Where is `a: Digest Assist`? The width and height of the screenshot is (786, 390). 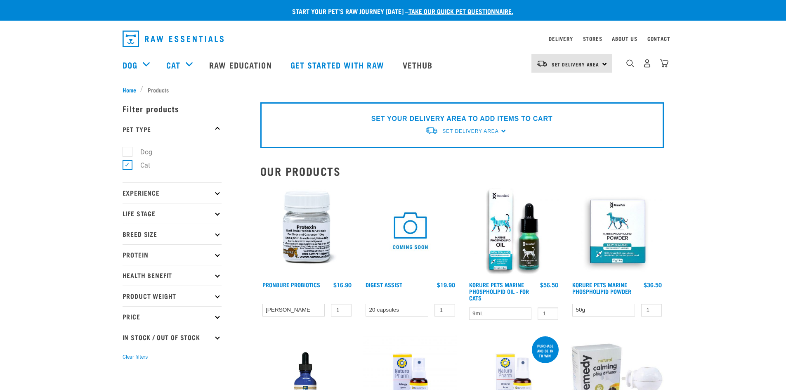
a: Digest Assist is located at coordinates (384, 284).